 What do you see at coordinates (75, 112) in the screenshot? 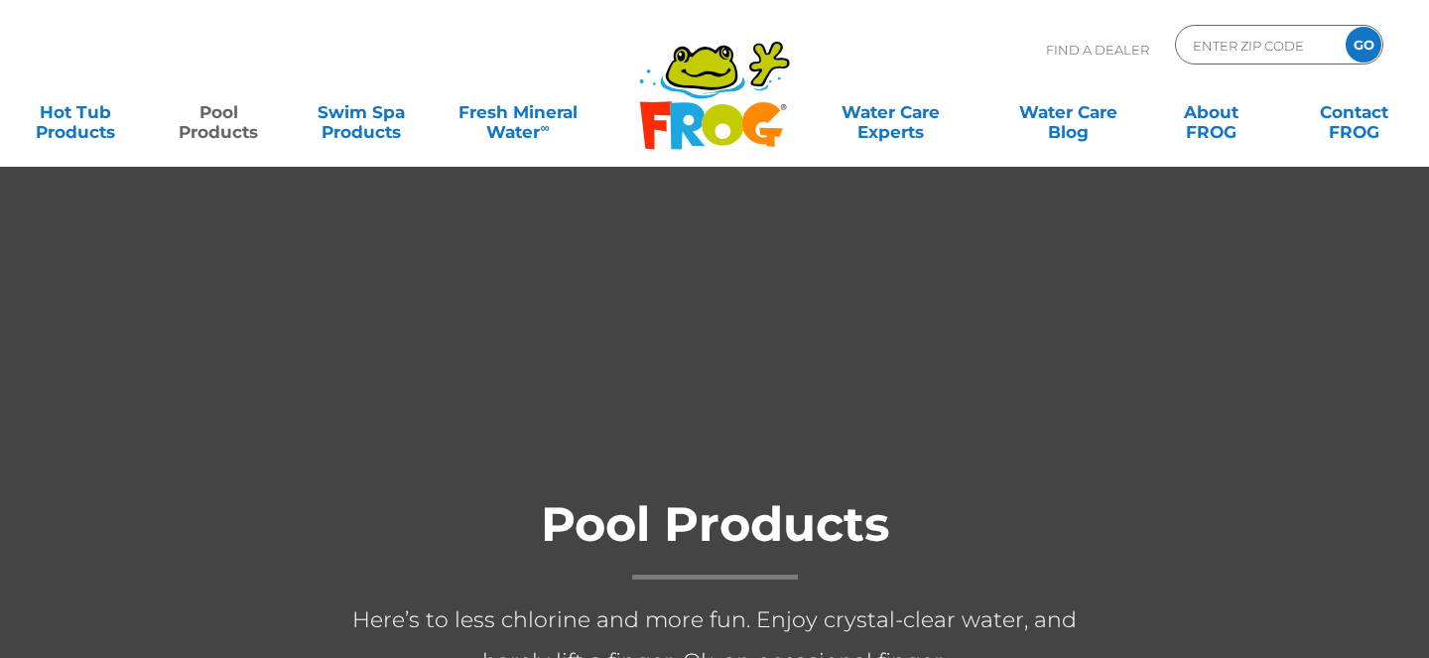
I see `a: Hot TubProducts` at bounding box center [75, 112].